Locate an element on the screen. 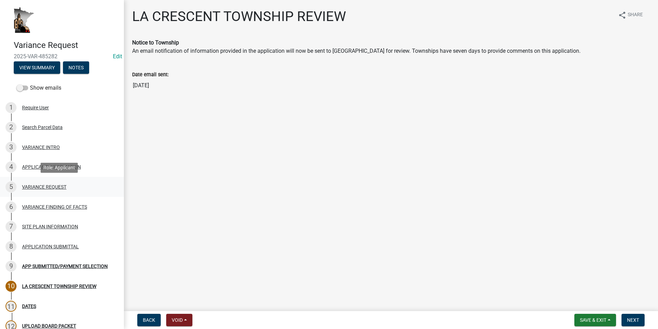 Image resolution: width=658 pixels, height=329 pixels. button: Back is located at coordinates (149, 320).